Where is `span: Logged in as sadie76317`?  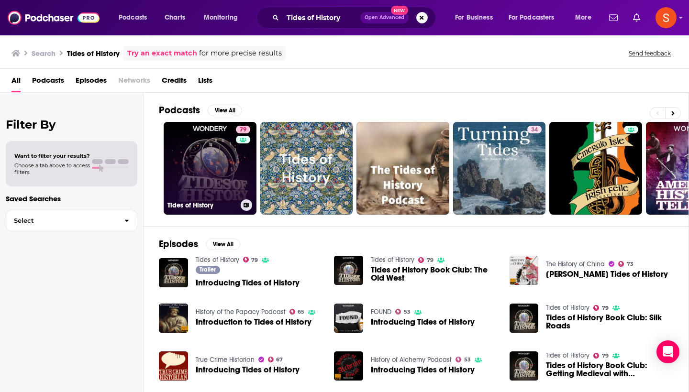 span: Logged in as sadie76317 is located at coordinates (666, 18).